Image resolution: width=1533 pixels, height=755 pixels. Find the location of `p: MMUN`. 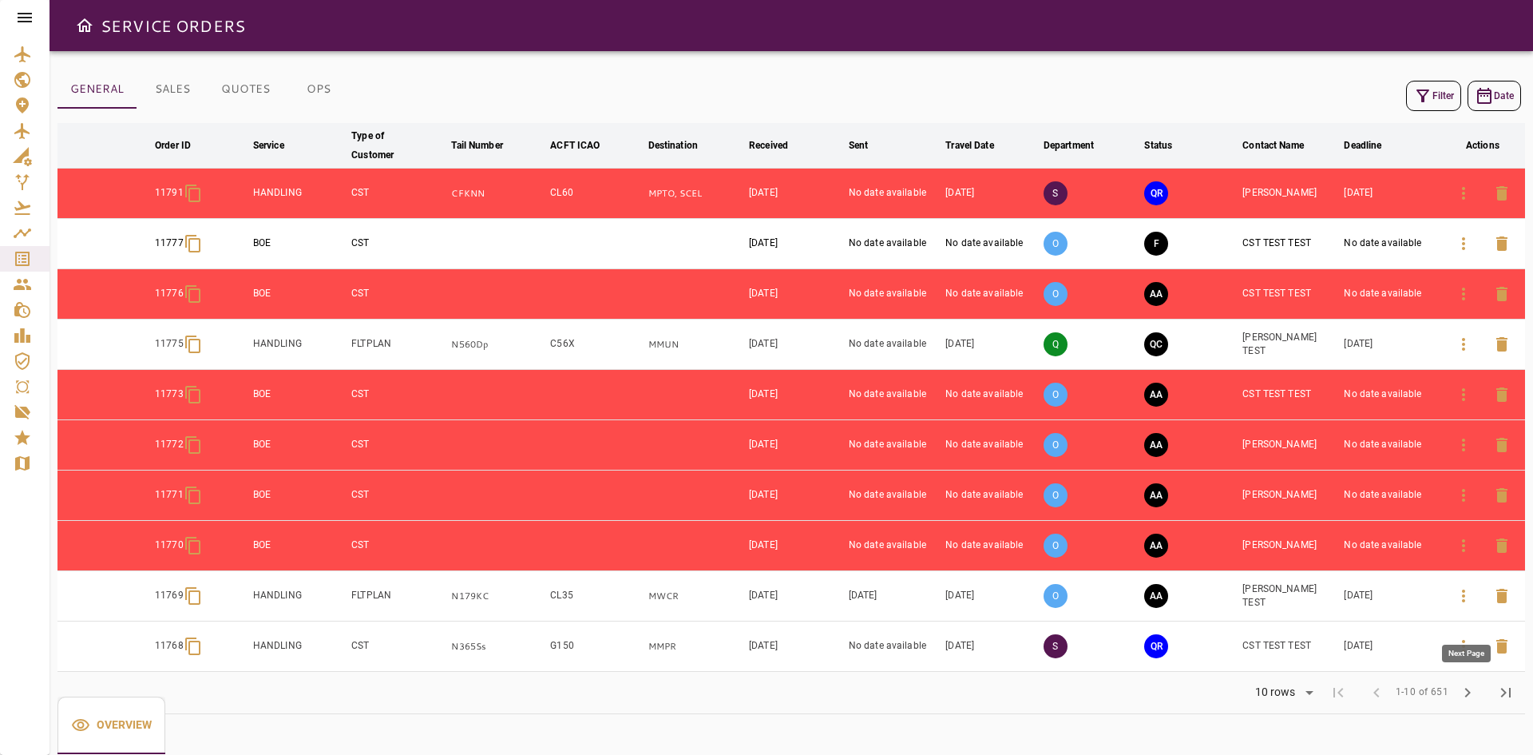

p: MMUN is located at coordinates (695, 344).